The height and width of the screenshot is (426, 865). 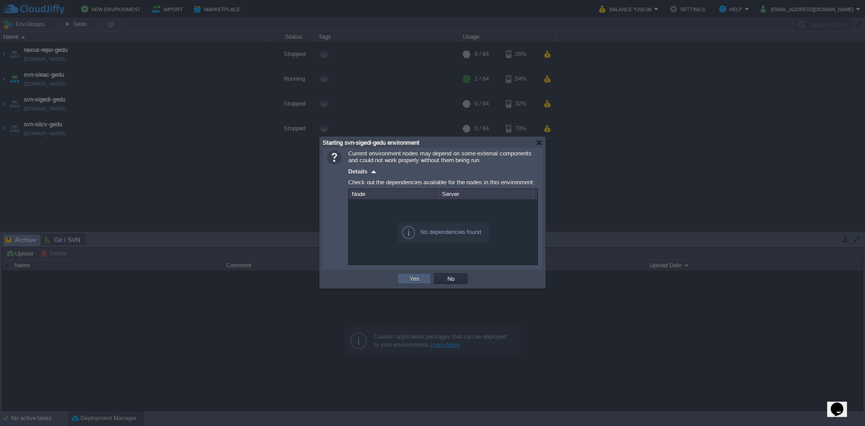 What do you see at coordinates (440, 157) in the screenshot?
I see `span: Current environment nodes may depend on some external components and could not work properly with...` at bounding box center [440, 157].